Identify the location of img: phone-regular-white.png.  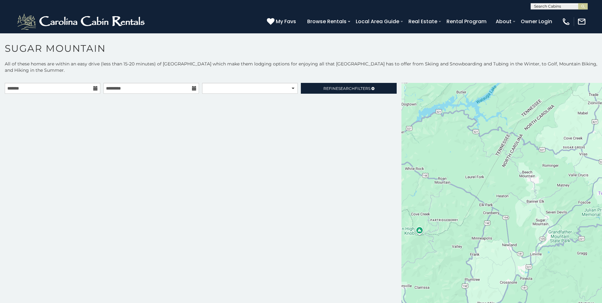
(566, 22).